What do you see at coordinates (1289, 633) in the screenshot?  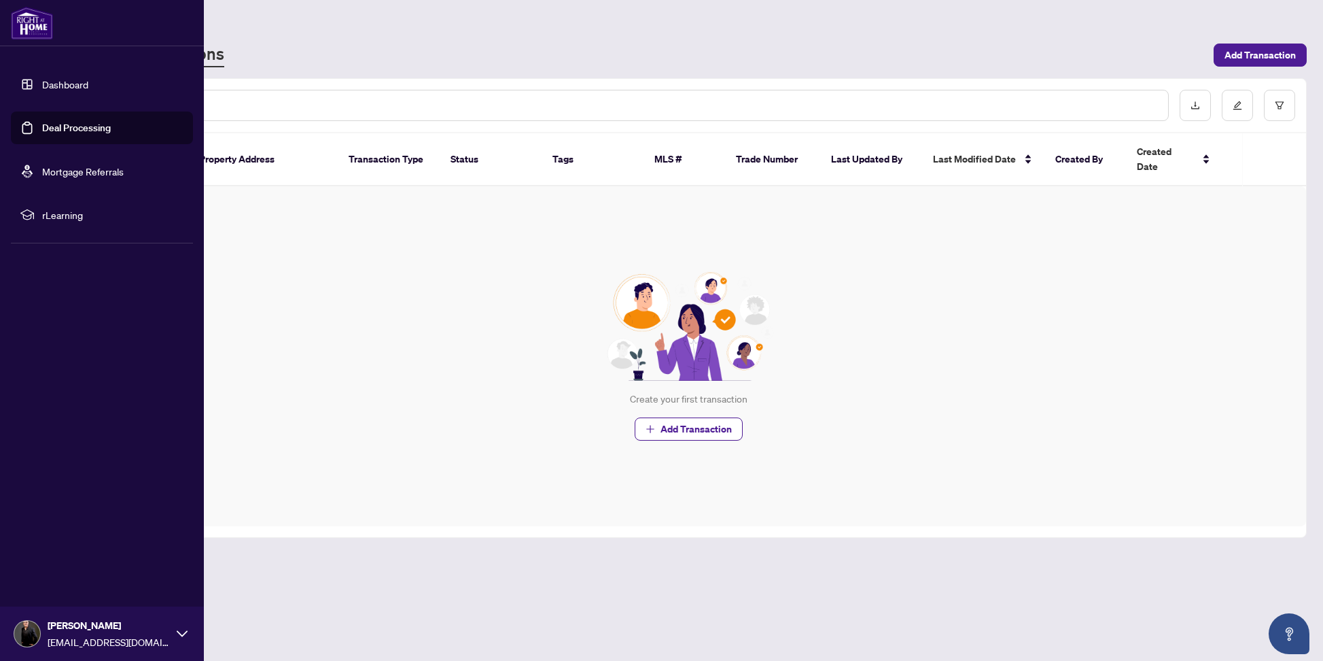 I see `button: Open asap` at bounding box center [1289, 633].